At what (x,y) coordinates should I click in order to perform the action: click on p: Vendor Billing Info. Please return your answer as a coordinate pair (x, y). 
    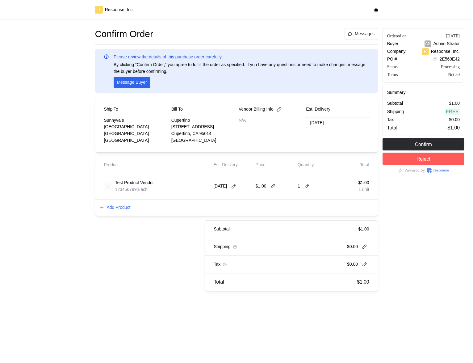
    Looking at the image, I should click on (256, 109).